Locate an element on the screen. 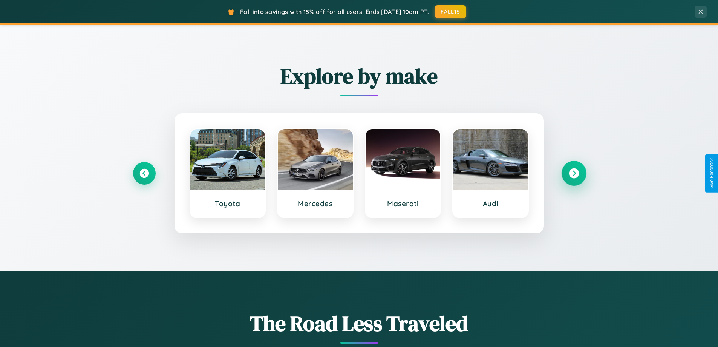 This screenshot has height=347, width=718. h2: Explore by make is located at coordinates (359, 76).